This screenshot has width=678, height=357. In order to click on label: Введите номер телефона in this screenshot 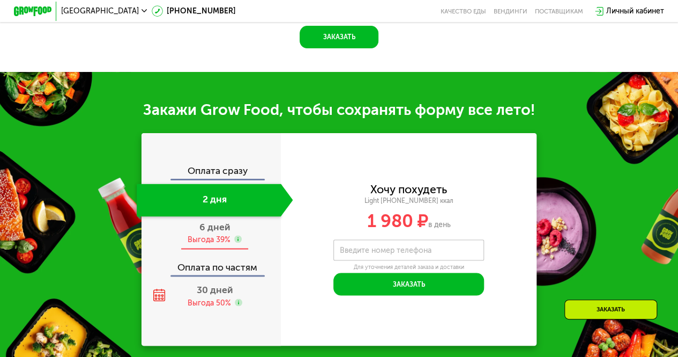, I will do `click(385, 250)`.